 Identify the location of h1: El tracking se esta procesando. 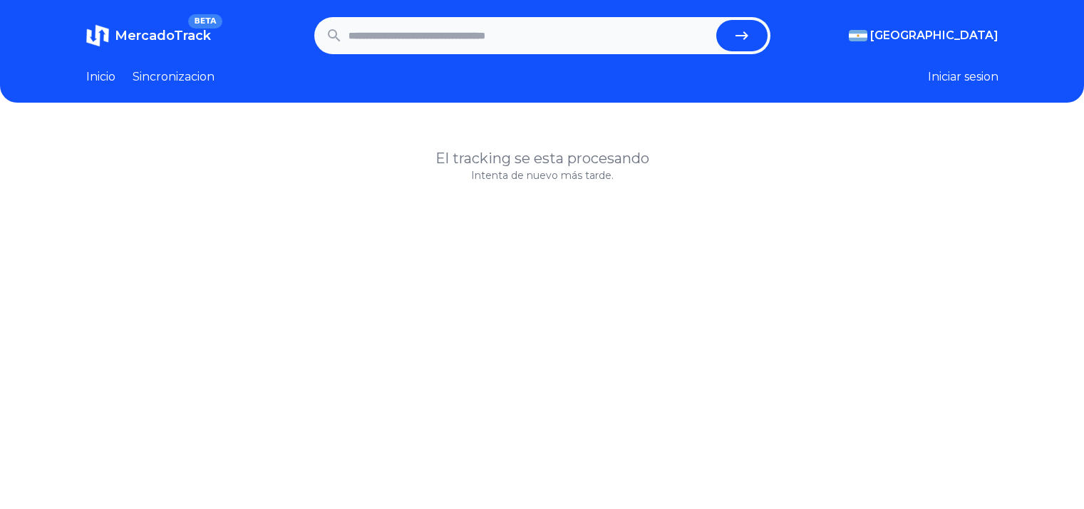
(542, 158).